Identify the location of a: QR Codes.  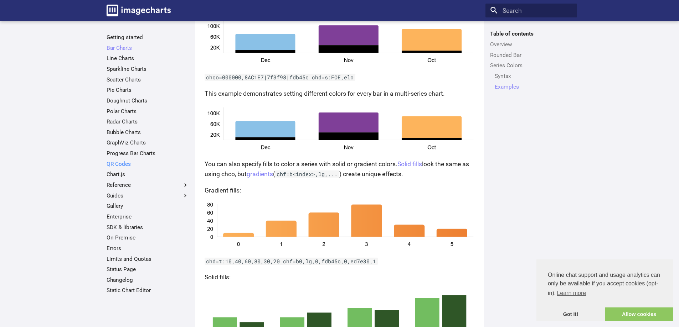
(148, 164).